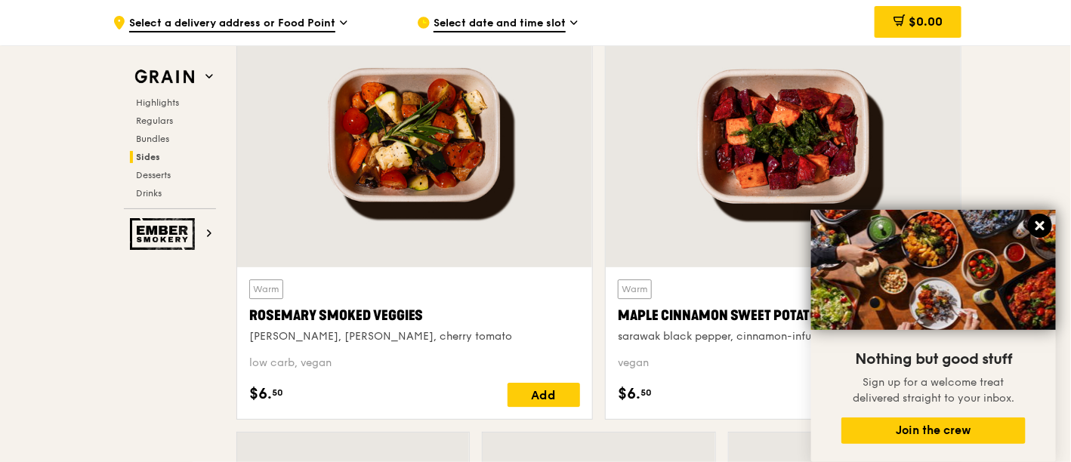 The width and height of the screenshot is (1071, 462). I want to click on span: Sides, so click(148, 157).